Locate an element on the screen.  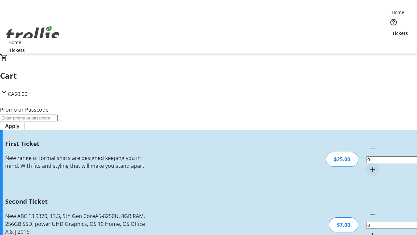
button: Help is located at coordinates (394, 22).